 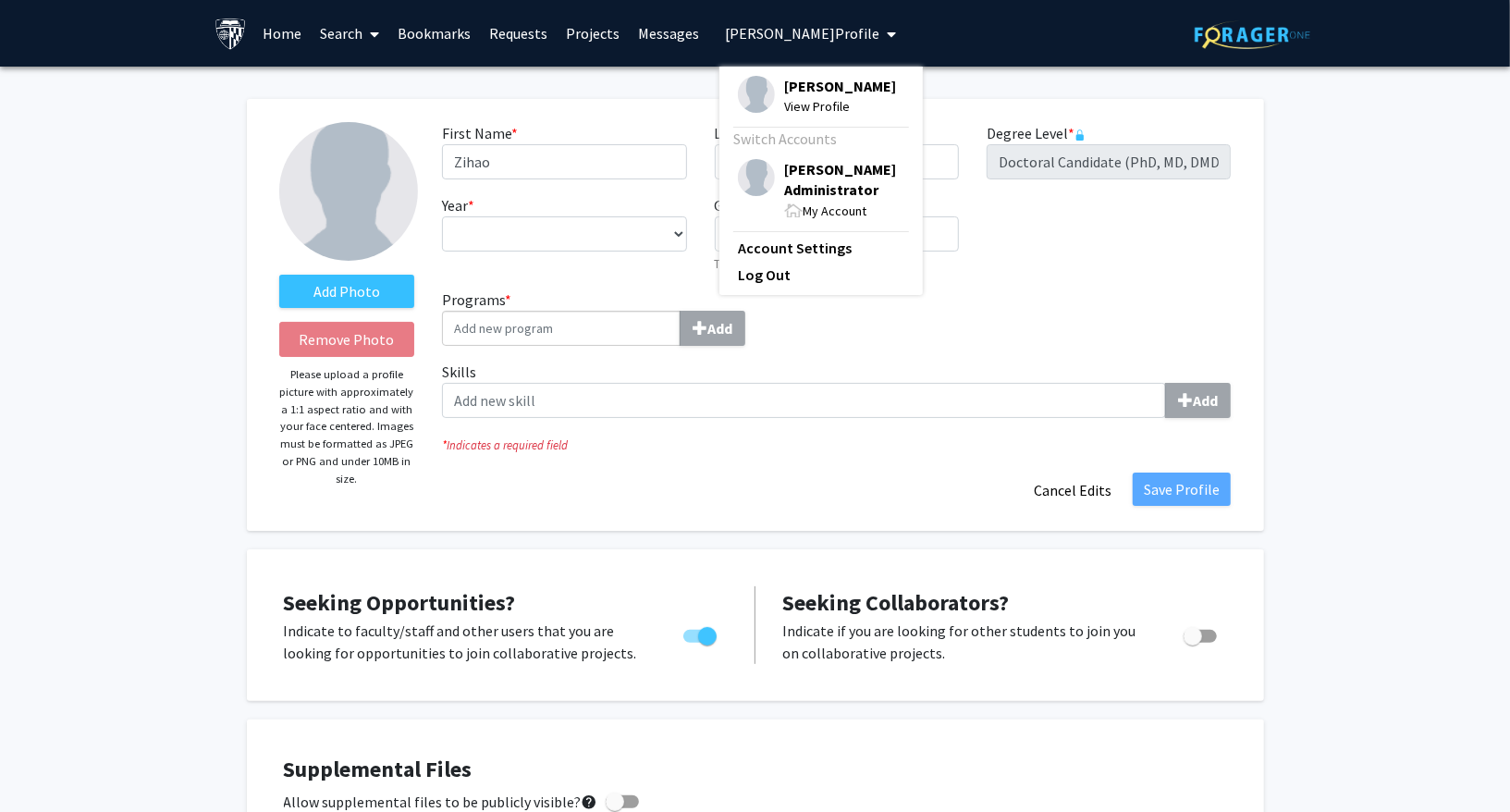 I want to click on a: Requests, so click(x=517, y=33).